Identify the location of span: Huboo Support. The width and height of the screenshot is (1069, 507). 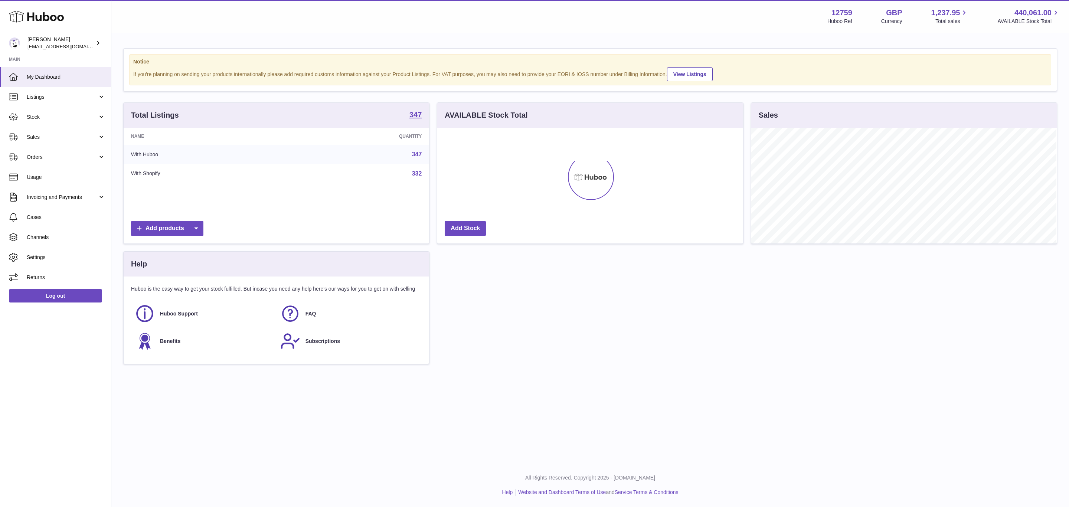
(179, 314).